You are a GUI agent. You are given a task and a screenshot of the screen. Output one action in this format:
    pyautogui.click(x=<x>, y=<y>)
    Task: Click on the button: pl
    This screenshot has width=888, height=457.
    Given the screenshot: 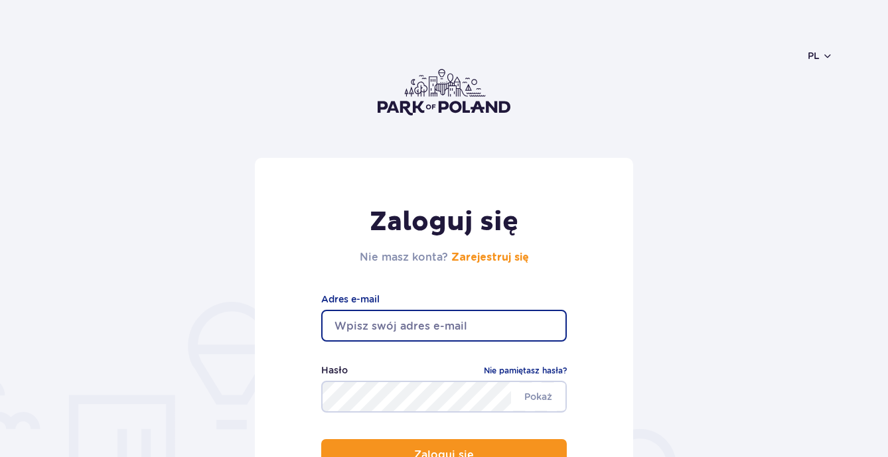 What is the action you would take?
    pyautogui.click(x=820, y=56)
    